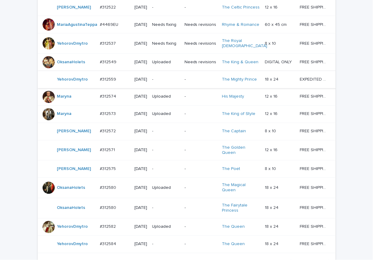  What do you see at coordinates (314, 78) in the screenshot?
I see `p: EXPEDITED SHIPPING - preview in 1 business day; delivery up to 5 business days after your approval.` at bounding box center [314, 78].